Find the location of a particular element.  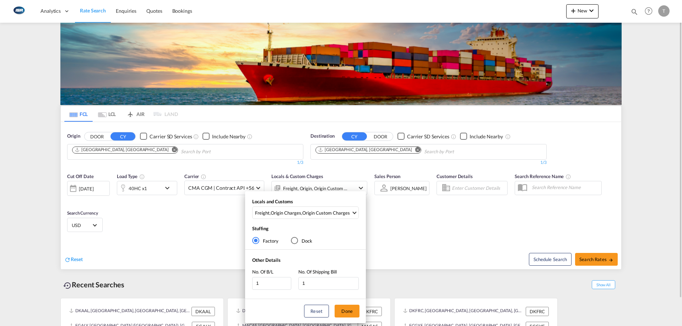

md-radio-button: Dock is located at coordinates (301, 241).